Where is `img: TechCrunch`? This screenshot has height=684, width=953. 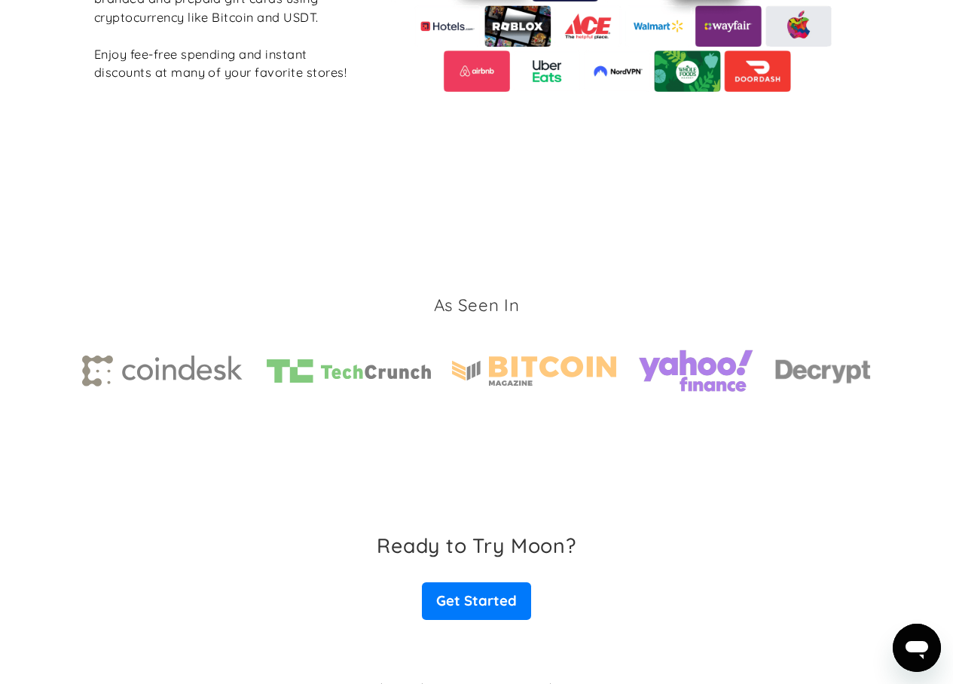 img: TechCrunch is located at coordinates (349, 370).